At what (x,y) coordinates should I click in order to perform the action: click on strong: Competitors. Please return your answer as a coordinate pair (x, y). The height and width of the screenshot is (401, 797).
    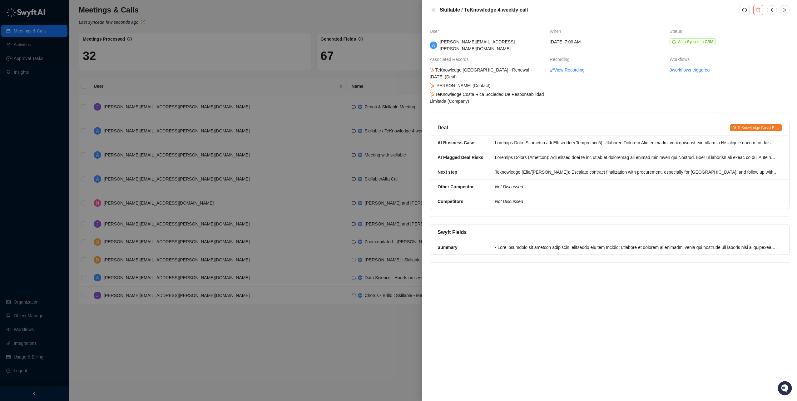
    Looking at the image, I should click on (450, 201).